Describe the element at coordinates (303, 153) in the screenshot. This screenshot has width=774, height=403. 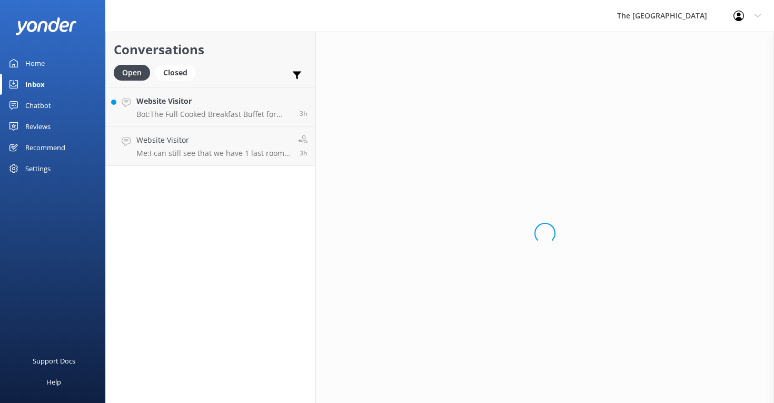
I see `span: 11:56pm 13-Aug-2025 (UTC -10:00) Pacific/Honolulu` at that location.